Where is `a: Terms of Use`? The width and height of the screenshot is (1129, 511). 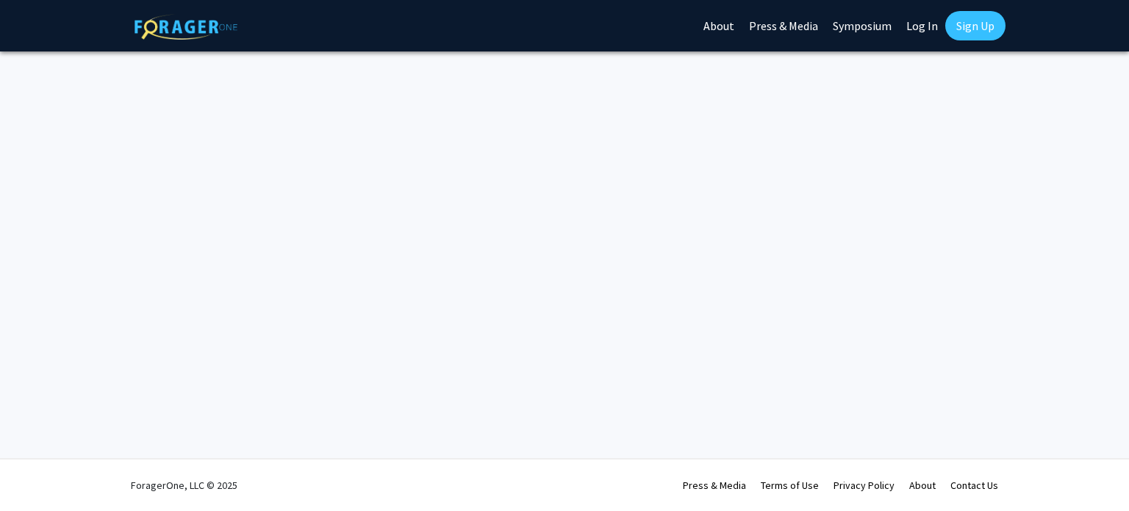
a: Terms of Use is located at coordinates (790, 485).